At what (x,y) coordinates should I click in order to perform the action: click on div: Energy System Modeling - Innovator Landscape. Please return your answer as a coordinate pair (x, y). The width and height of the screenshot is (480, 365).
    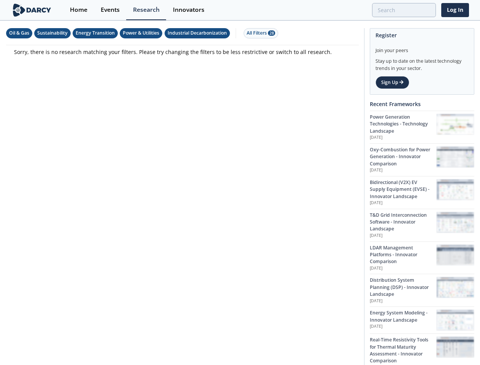
    Looking at the image, I should click on (403, 316).